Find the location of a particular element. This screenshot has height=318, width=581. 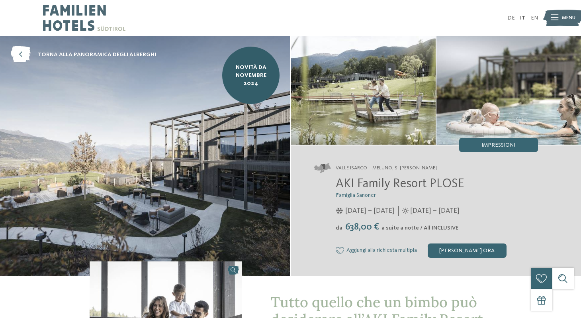

a: IT is located at coordinates (523, 18).